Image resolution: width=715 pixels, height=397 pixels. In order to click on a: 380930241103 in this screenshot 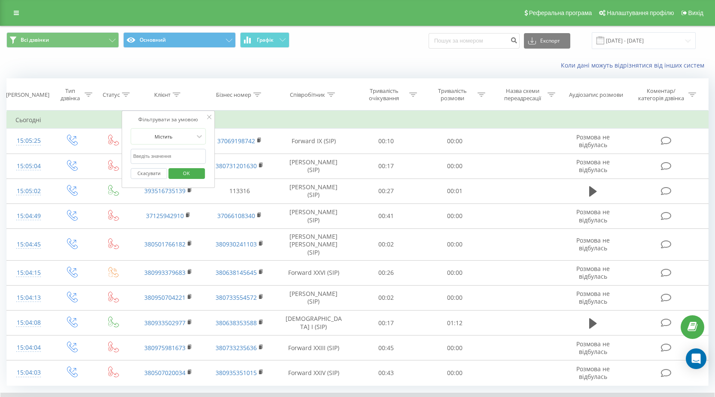, I will do `click(236, 244)`.